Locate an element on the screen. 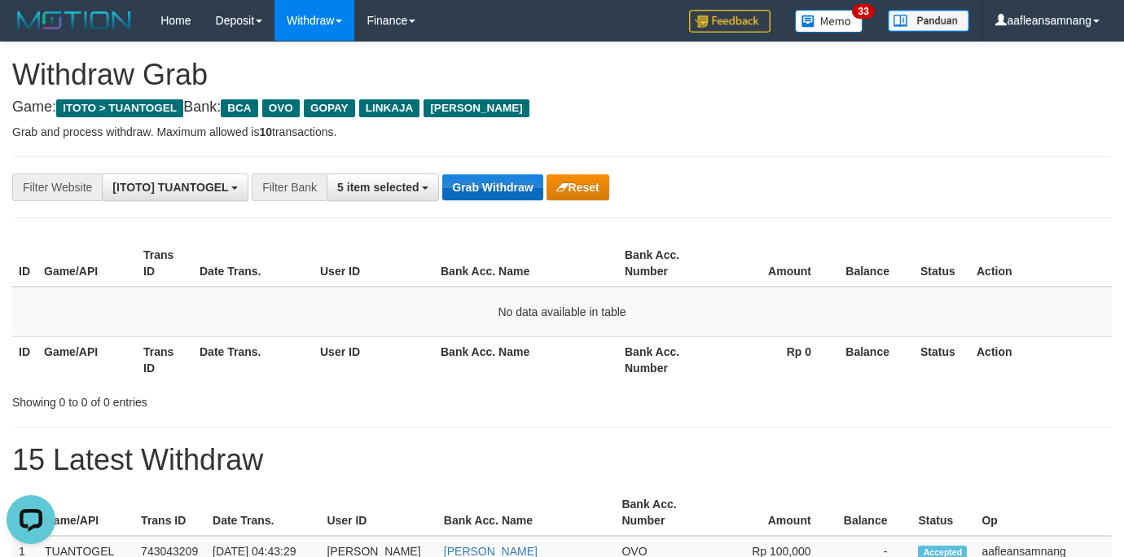  button: Reset is located at coordinates (577, 187).